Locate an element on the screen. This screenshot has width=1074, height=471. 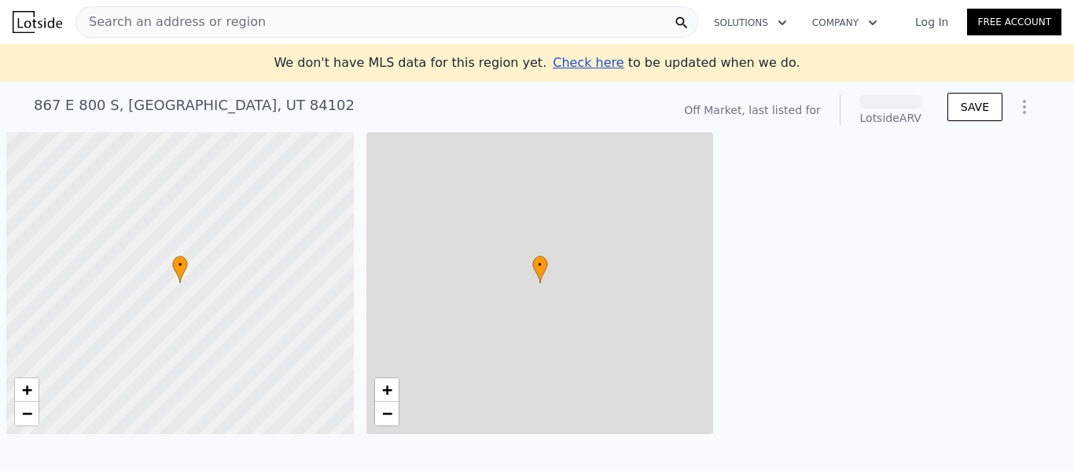
button: Solutions is located at coordinates (750, 23).